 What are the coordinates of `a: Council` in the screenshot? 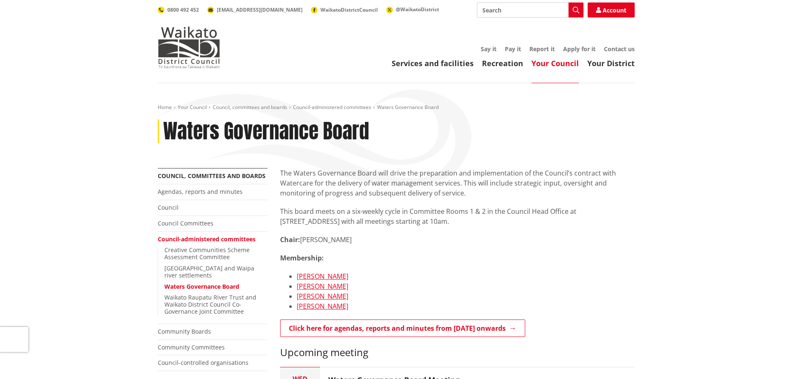 It's located at (168, 207).